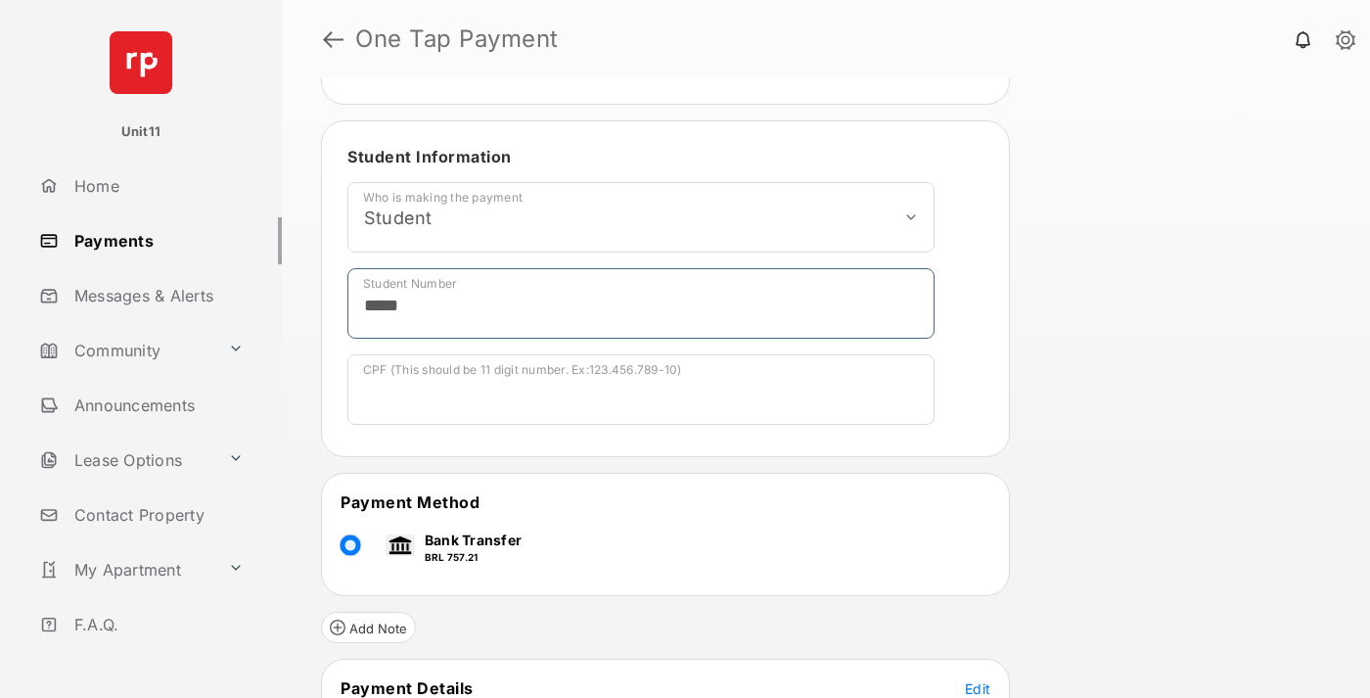  Describe the element at coordinates (141, 63) in the screenshot. I see `img: svg+xml;base64,PHN2ZyB4bWxucz0iaHR0cDovL3d3dy53My5vcmcvMjAwMC9zdmciIHdpZHRoPSI2NCIgaGVpZ2h0PSI2NC...` at that location.